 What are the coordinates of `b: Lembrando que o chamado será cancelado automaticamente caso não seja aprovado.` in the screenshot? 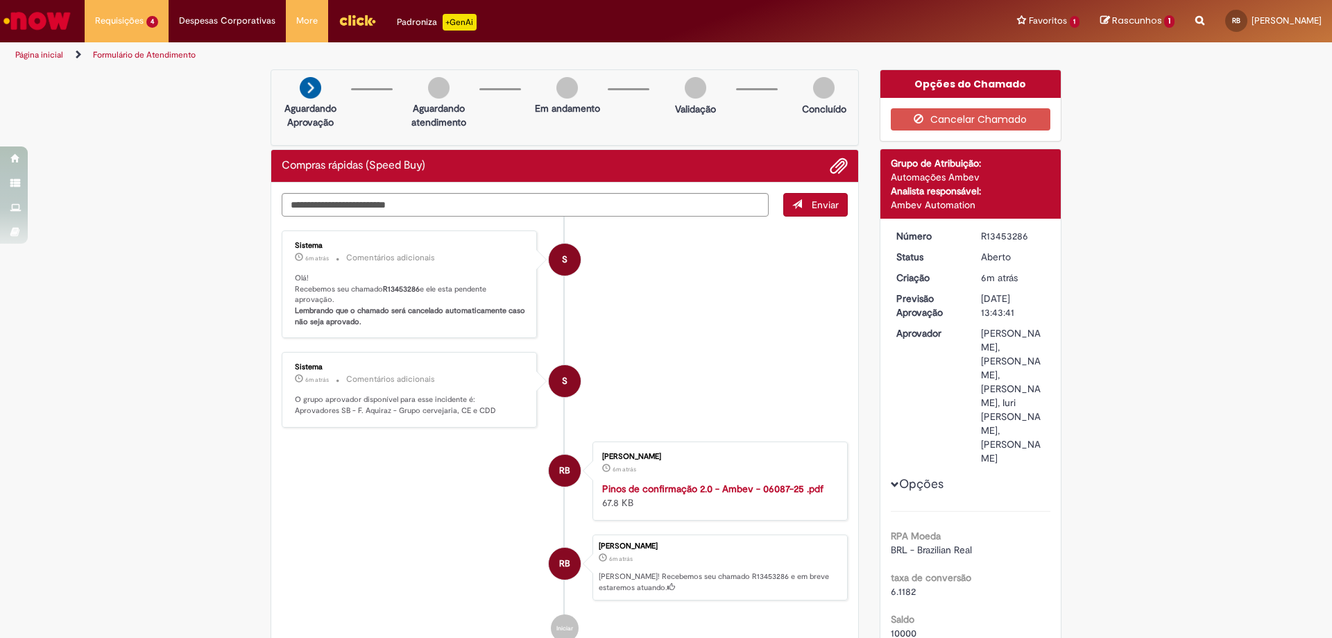 It's located at (411, 316).